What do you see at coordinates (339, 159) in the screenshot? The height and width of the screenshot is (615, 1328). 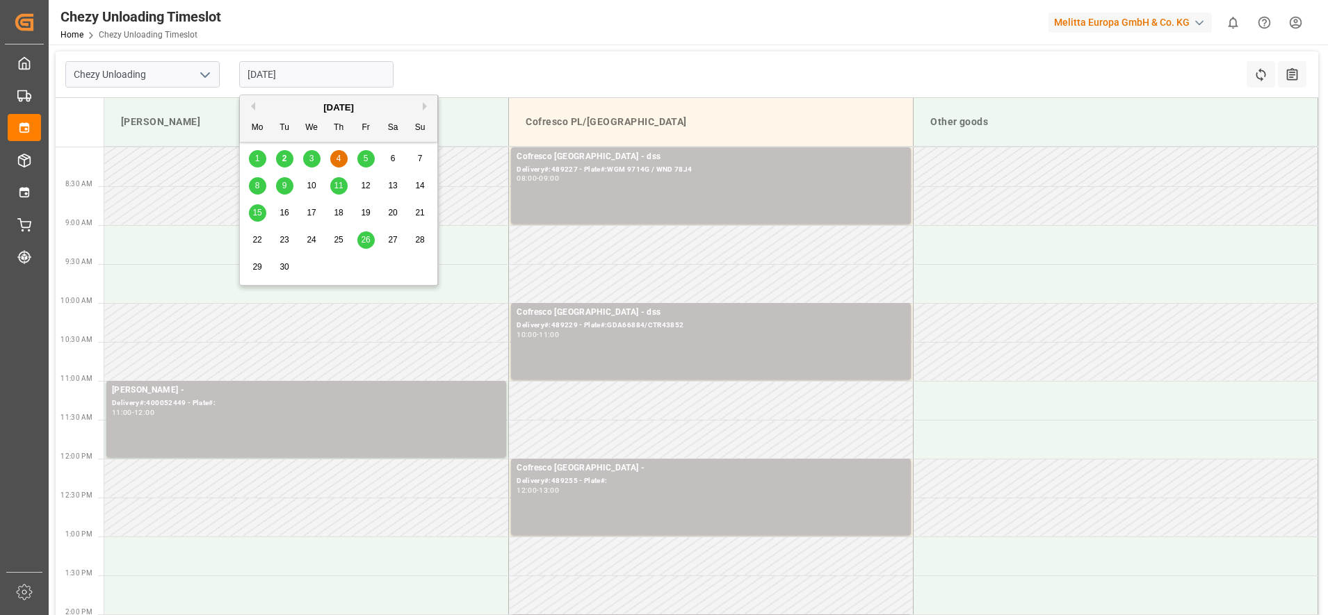 I see `span: 4` at bounding box center [339, 159].